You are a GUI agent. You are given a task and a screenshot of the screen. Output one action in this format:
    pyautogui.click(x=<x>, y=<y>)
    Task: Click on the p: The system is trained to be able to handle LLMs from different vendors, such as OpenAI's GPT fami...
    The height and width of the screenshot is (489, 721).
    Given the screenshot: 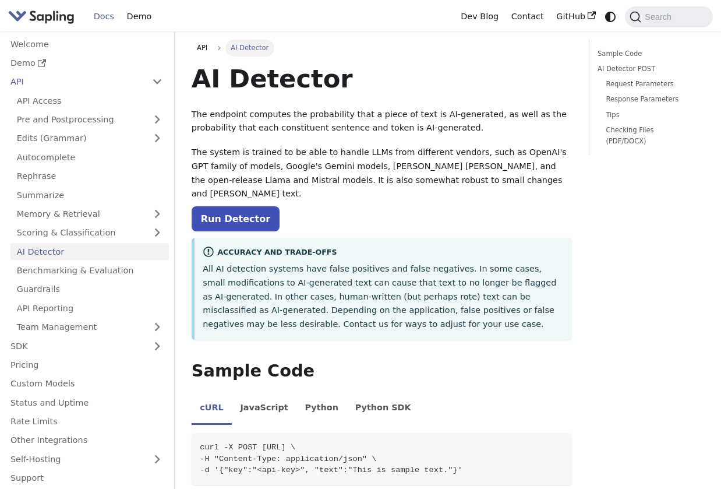 What is the action you would take?
    pyautogui.click(x=382, y=173)
    